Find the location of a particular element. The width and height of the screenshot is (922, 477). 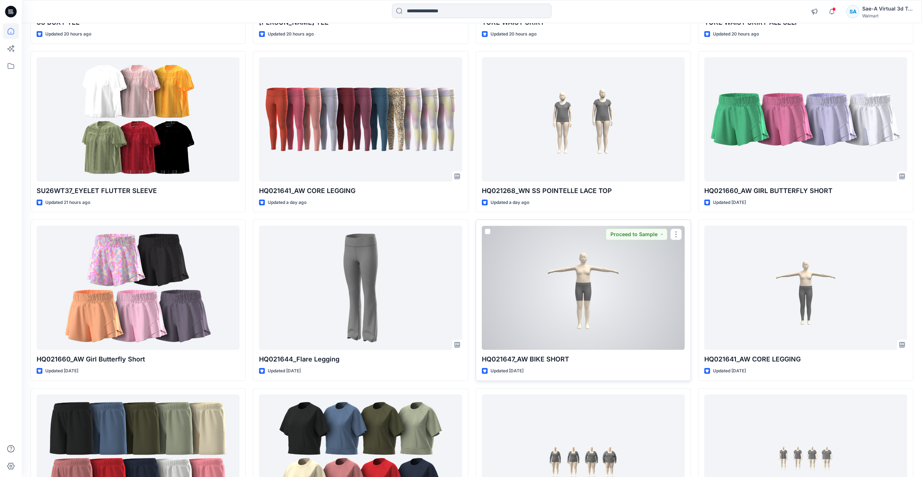

p: HQ021268_WN SS POINTELLE LACE TOP is located at coordinates (583, 191).